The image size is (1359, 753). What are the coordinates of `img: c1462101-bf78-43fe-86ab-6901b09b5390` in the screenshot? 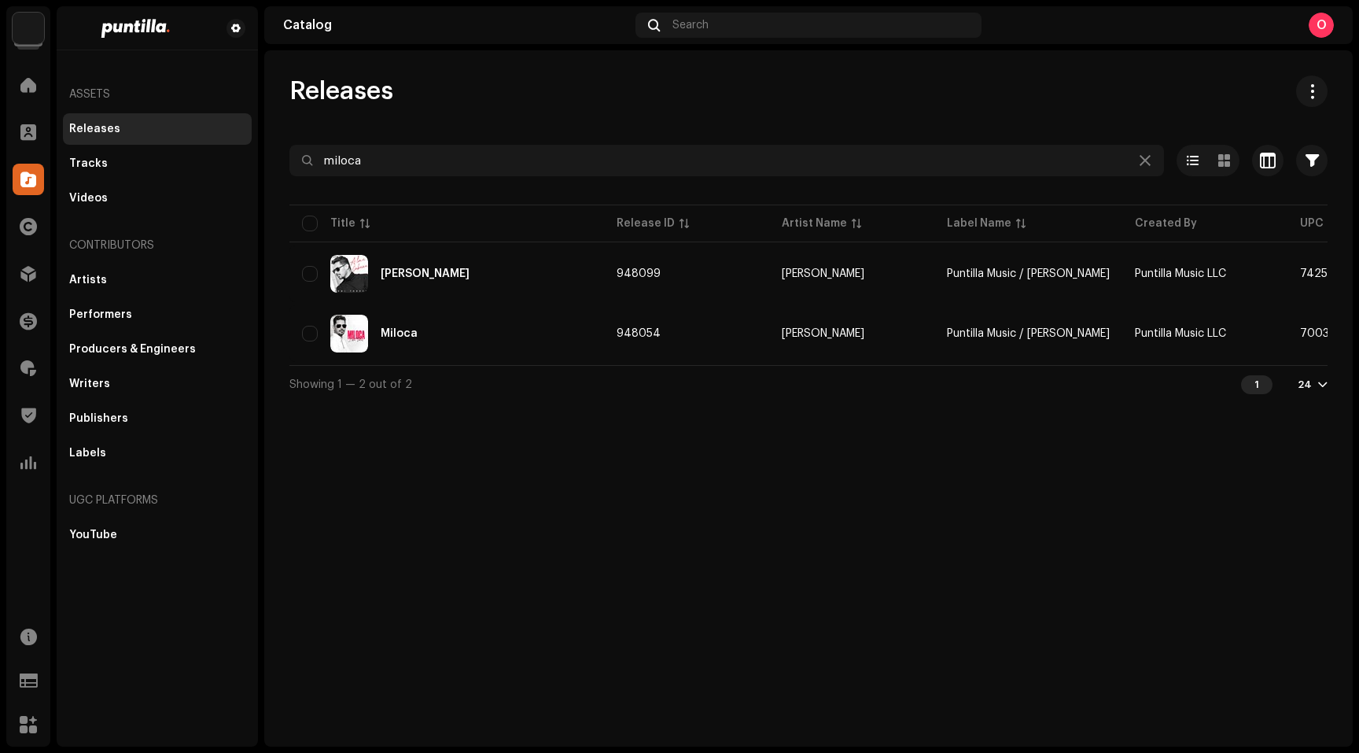 It's located at (349, 333).